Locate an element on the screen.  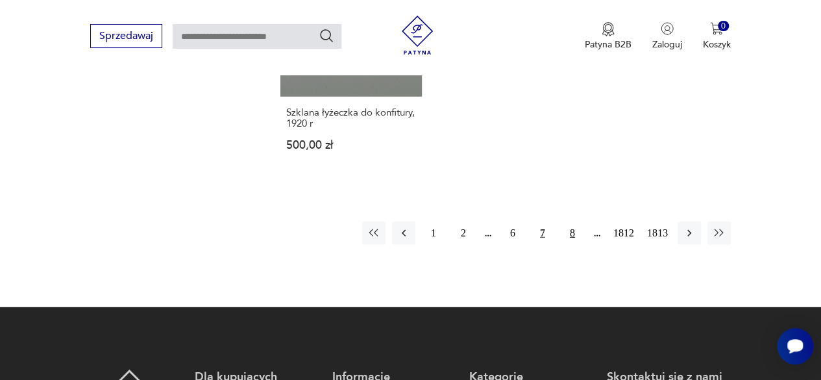
img: Ikona koszyka is located at coordinates (717, 29).